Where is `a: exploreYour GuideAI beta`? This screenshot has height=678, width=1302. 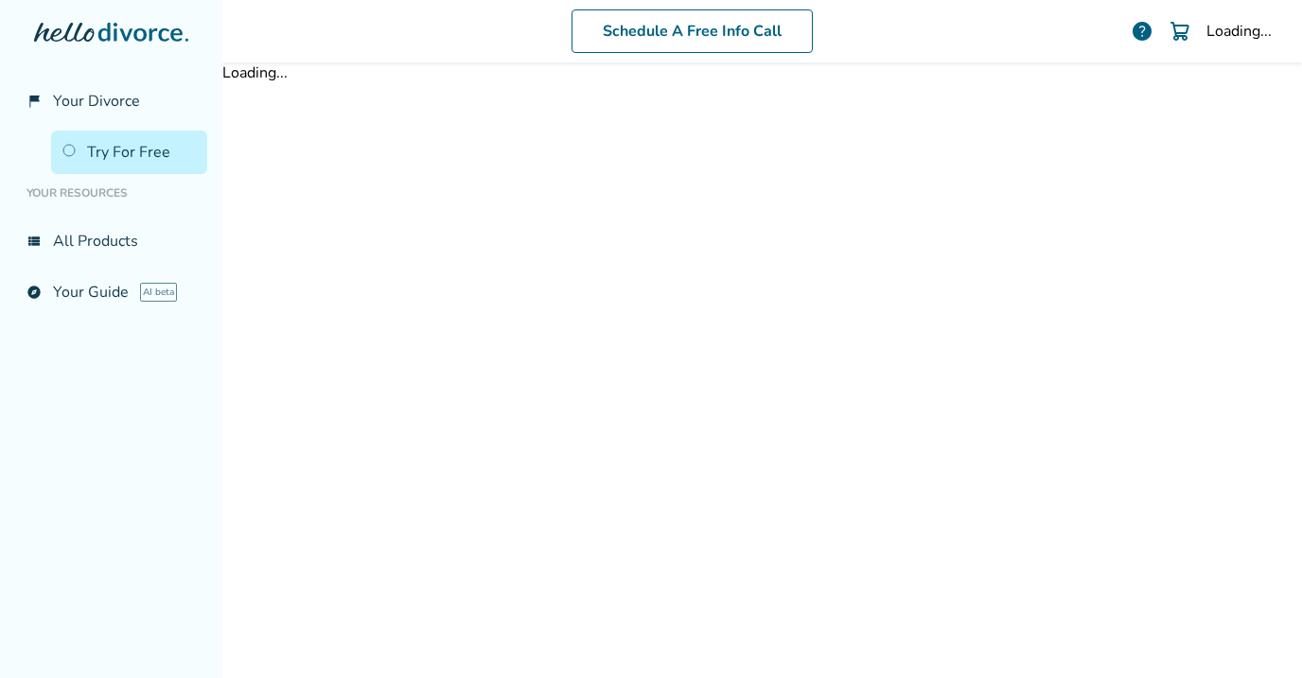 a: exploreYour GuideAI beta is located at coordinates (111, 292).